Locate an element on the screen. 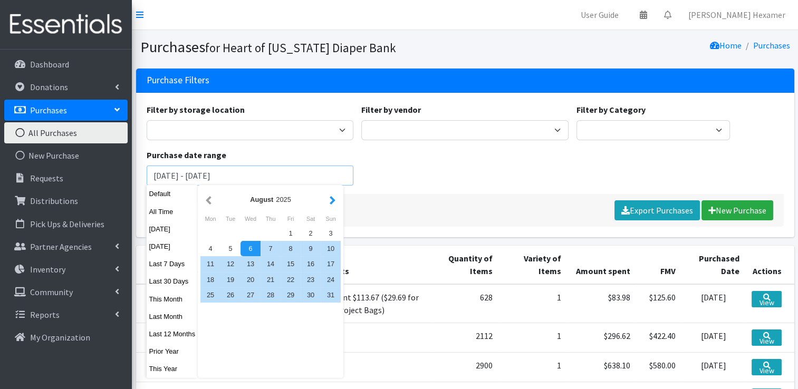  div: 15 is located at coordinates (291, 264).